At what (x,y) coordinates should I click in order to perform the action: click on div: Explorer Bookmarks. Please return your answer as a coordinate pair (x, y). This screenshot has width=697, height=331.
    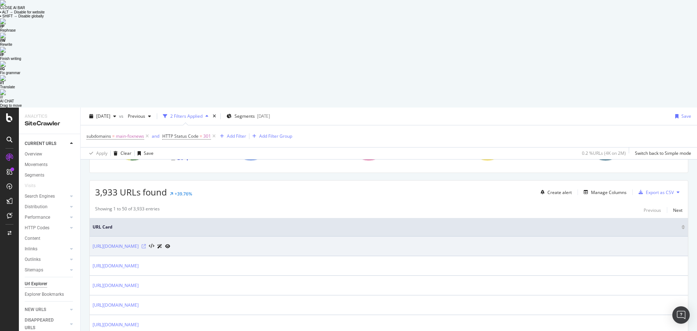
    Looking at the image, I should click on (44, 294).